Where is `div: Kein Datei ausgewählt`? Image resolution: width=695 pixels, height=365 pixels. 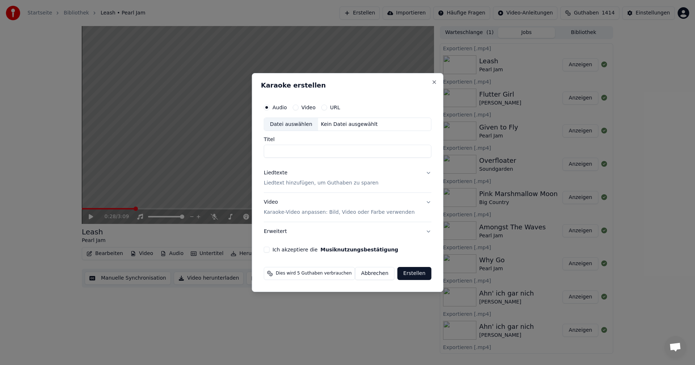
div: Kein Datei ausgewählt is located at coordinates (350, 125).